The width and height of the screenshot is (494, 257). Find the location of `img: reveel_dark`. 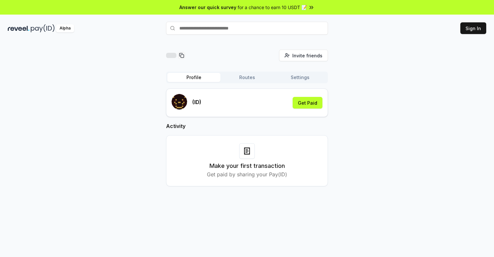

img: reveel_dark is located at coordinates (18, 28).